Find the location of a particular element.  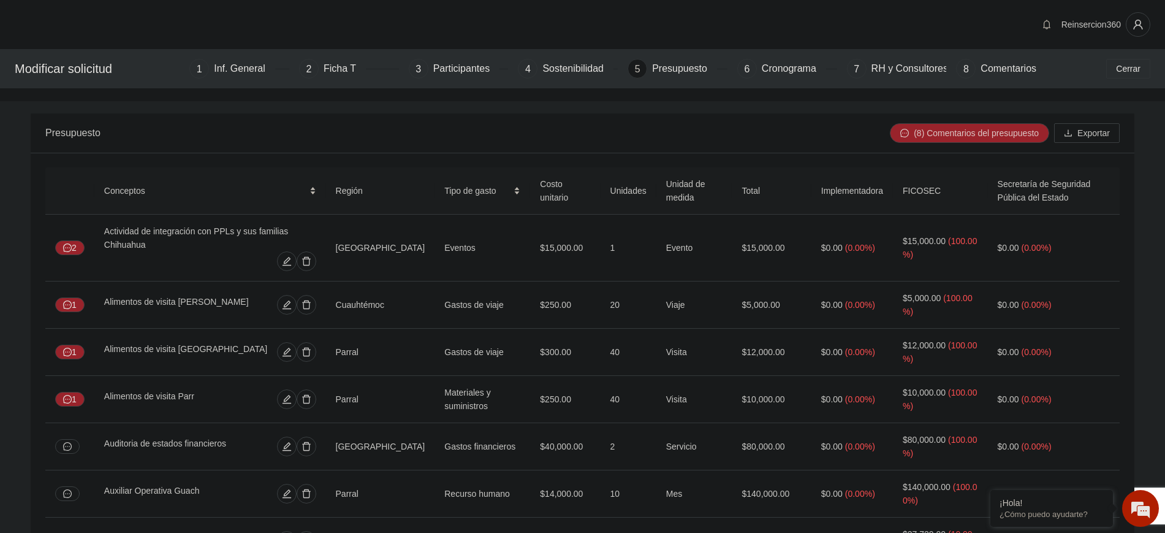

span: ( 100.00% ) is located at coordinates (938, 305).